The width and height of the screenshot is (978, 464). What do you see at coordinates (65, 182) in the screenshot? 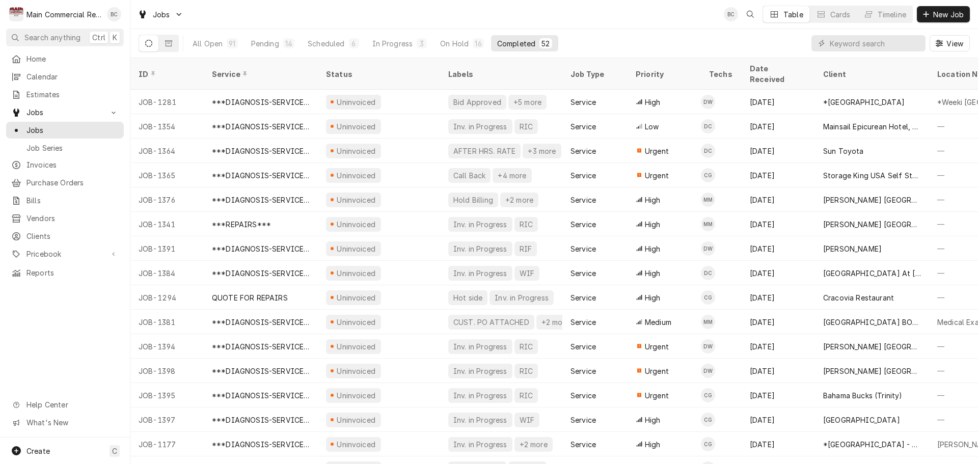
I see `a: Purchase Orders` at bounding box center [65, 182].